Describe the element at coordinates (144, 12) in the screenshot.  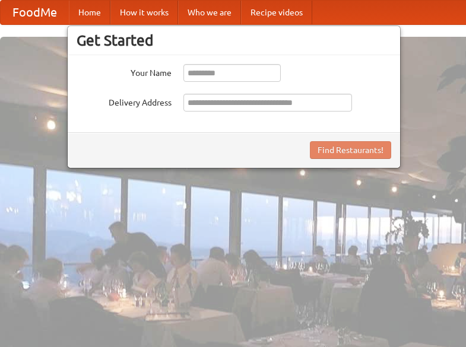
I see `a: How it works` at that location.